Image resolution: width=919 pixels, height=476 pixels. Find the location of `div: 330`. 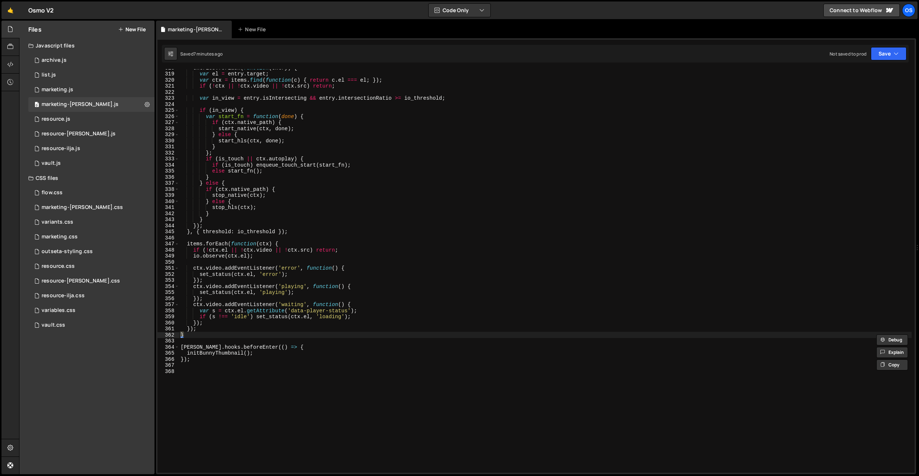

div: 330 is located at coordinates (168, 141).